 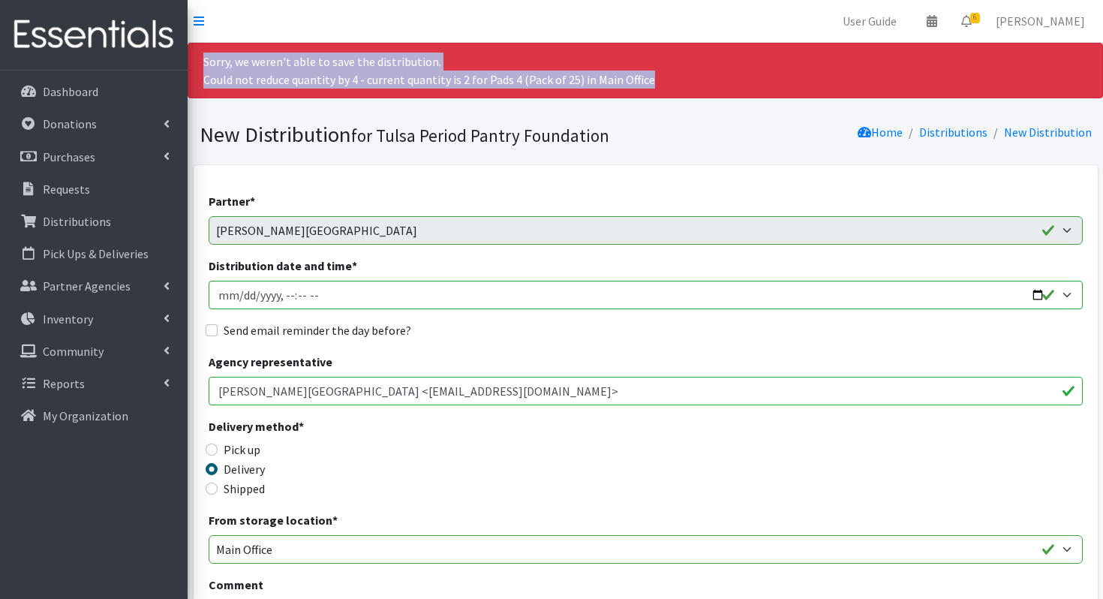 What do you see at coordinates (317, 330) in the screenshot?
I see `label: Send email reminder the day before?` at bounding box center [317, 330].